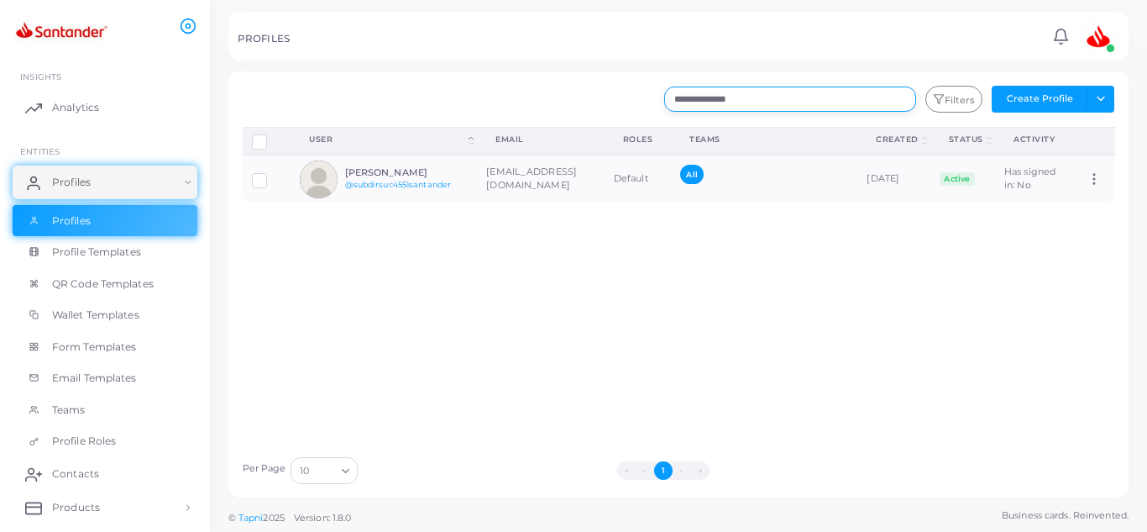  Describe the element at coordinates (1065, 515) in the screenshot. I see `span: Business cards. Reinvented.` at that location.